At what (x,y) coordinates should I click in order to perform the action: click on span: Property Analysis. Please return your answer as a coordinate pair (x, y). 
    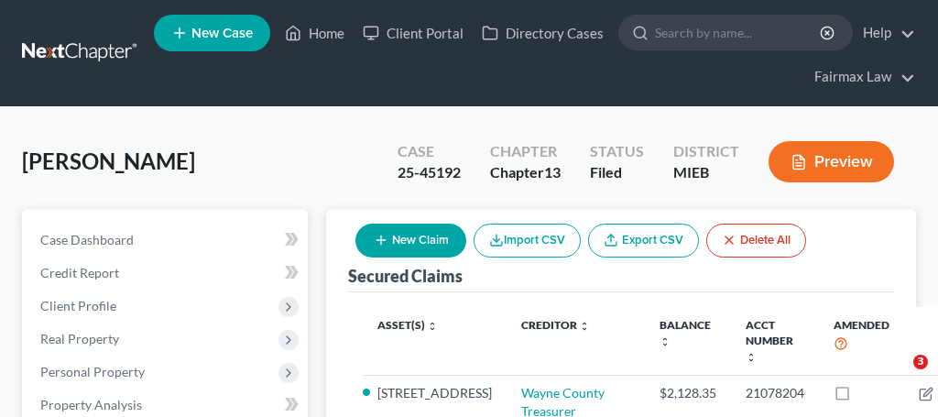
    Looking at the image, I should click on (91, 404).